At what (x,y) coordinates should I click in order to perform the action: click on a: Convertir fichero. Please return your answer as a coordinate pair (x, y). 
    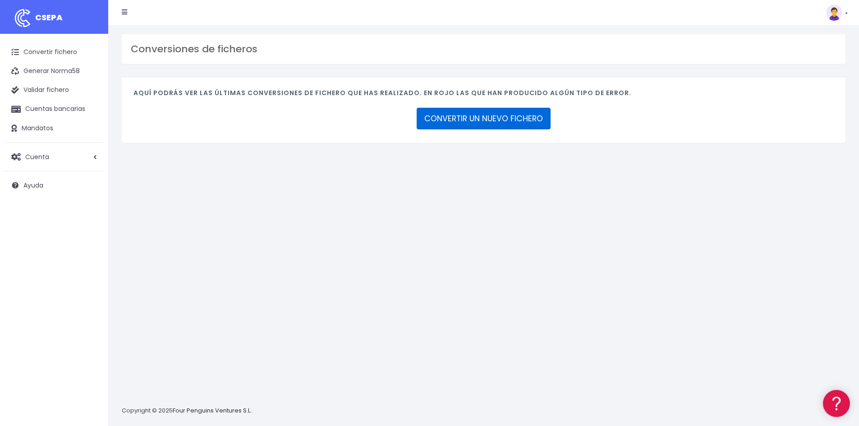
    Looking at the image, I should click on (54, 52).